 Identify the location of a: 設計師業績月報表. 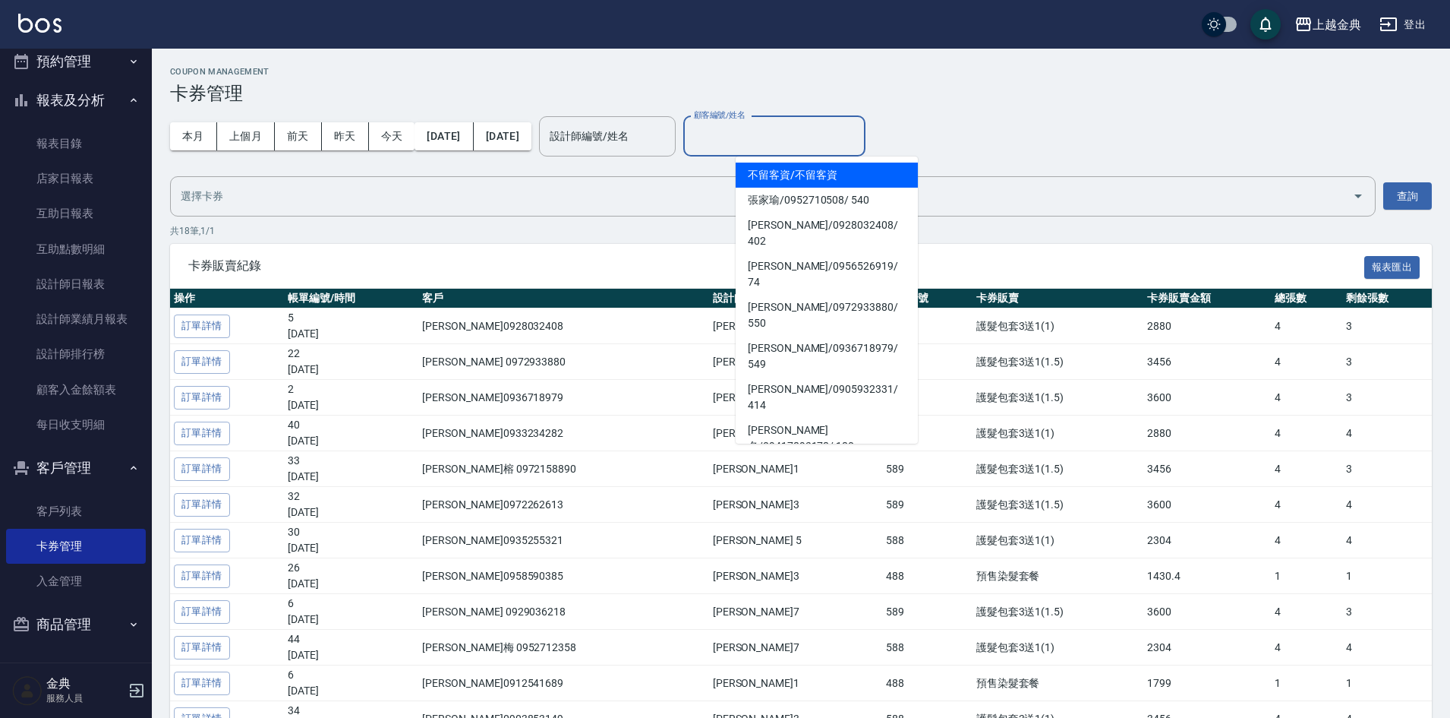
(76, 319).